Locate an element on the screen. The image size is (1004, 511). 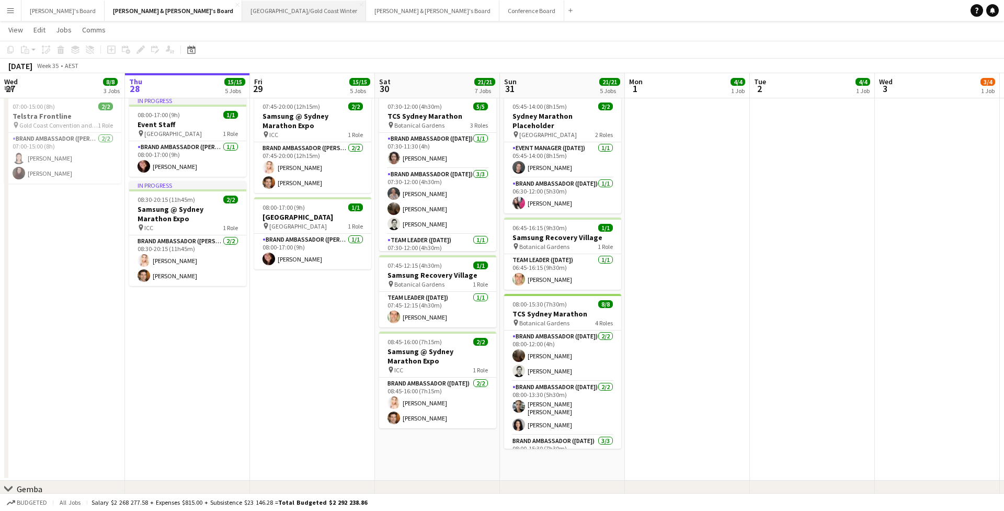
span: 30 is located at coordinates (384, 88).